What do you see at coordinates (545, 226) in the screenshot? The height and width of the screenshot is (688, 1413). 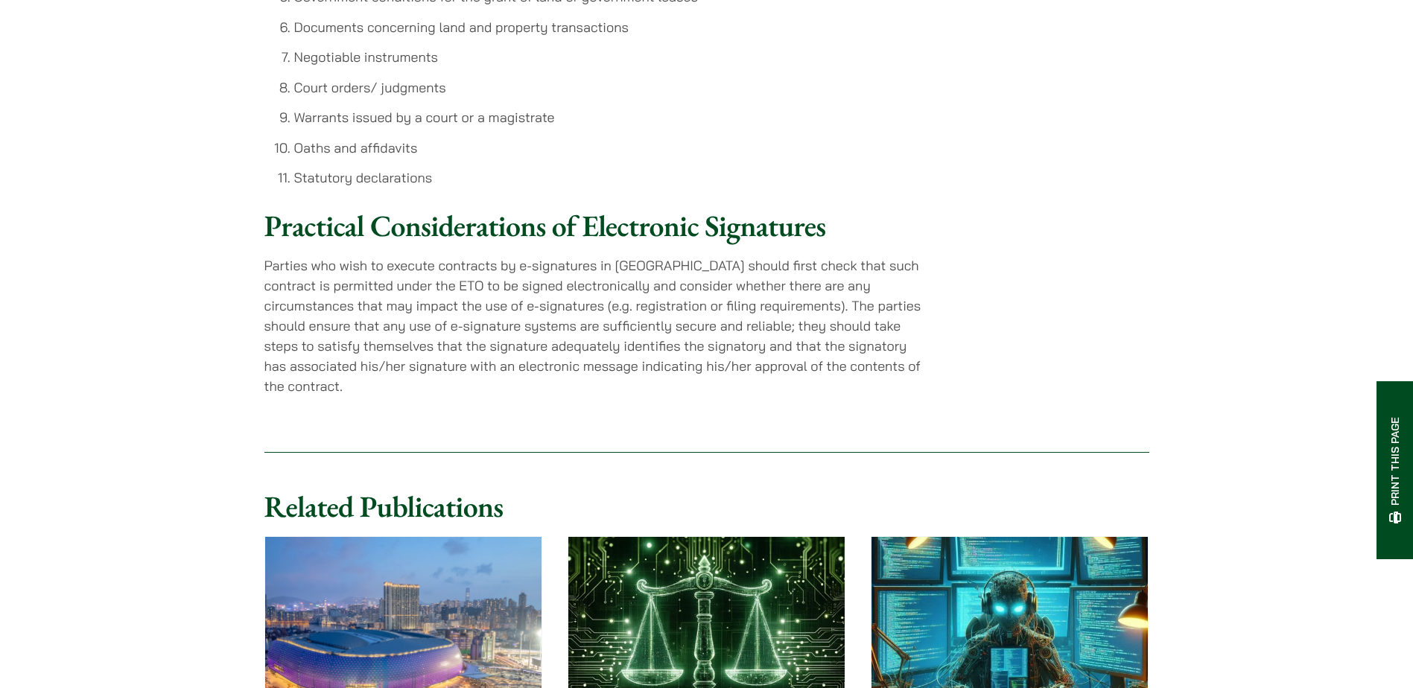 I see `strong: Practical Considerations of Electronic Signatures` at bounding box center [545, 226].